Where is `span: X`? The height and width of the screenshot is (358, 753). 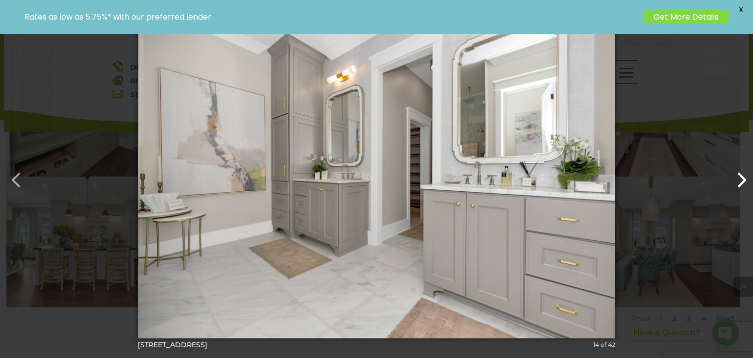
span: X is located at coordinates (741, 10).